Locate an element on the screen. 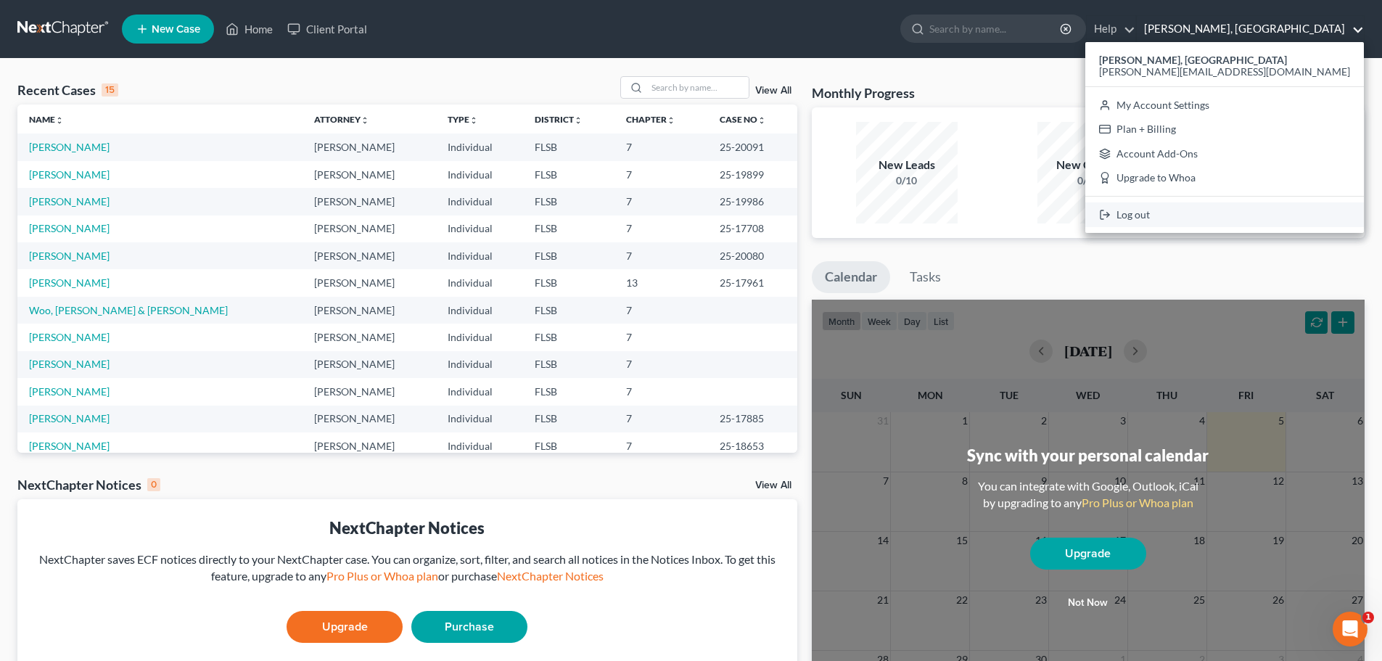 Image resolution: width=1382 pixels, height=661 pixels. td: 25-17961 is located at coordinates (752, 282).